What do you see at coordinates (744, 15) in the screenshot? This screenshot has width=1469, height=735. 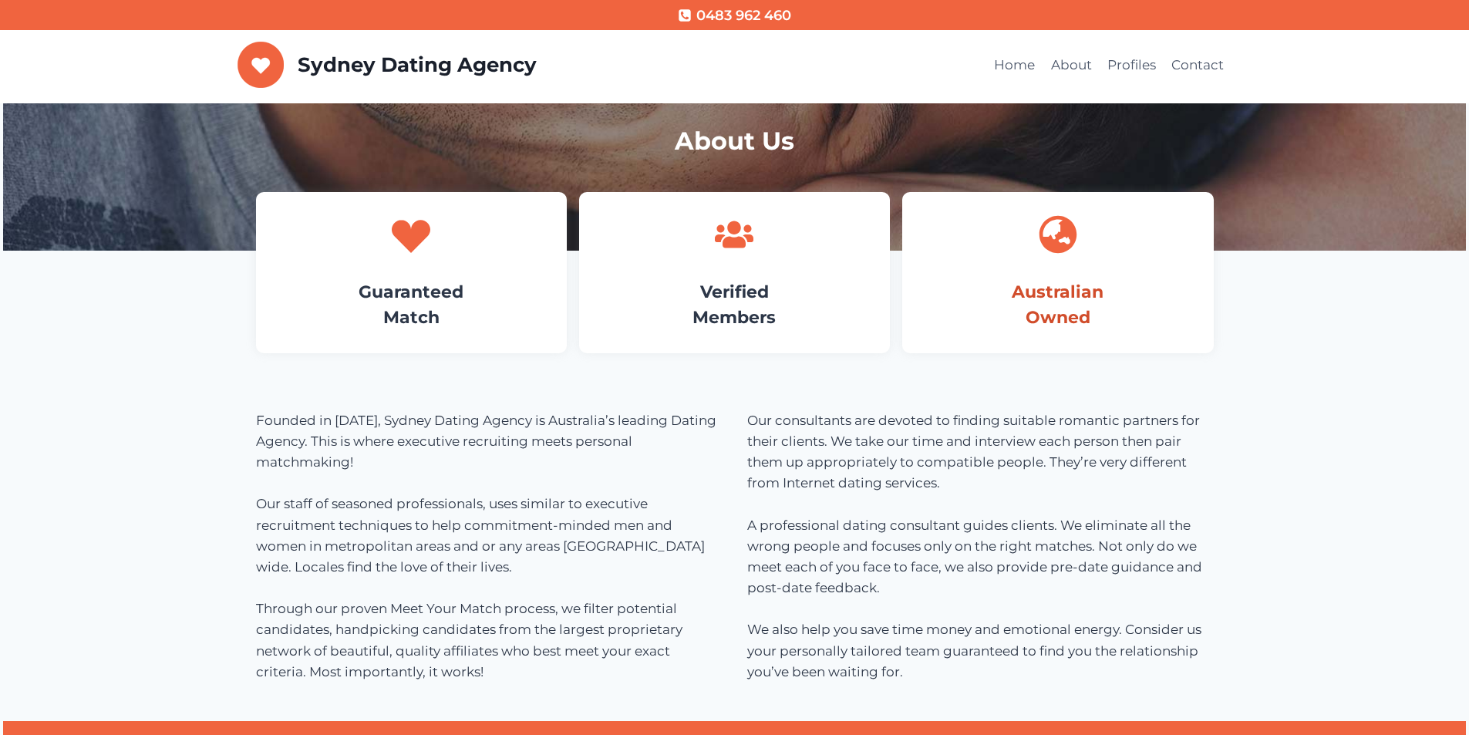 I see `span: 0483 962 460` at bounding box center [744, 15].